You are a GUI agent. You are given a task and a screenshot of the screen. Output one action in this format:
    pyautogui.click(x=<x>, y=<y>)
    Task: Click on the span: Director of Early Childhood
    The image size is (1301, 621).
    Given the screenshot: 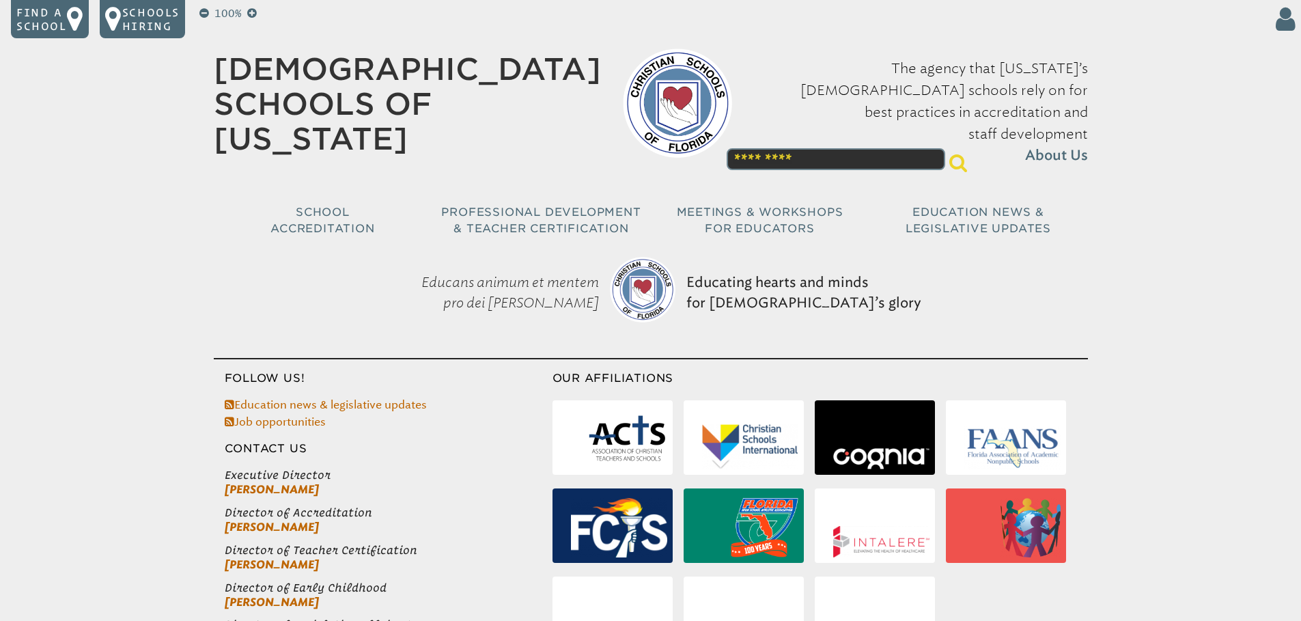 What is the action you would take?
    pyautogui.click(x=389, y=587)
    